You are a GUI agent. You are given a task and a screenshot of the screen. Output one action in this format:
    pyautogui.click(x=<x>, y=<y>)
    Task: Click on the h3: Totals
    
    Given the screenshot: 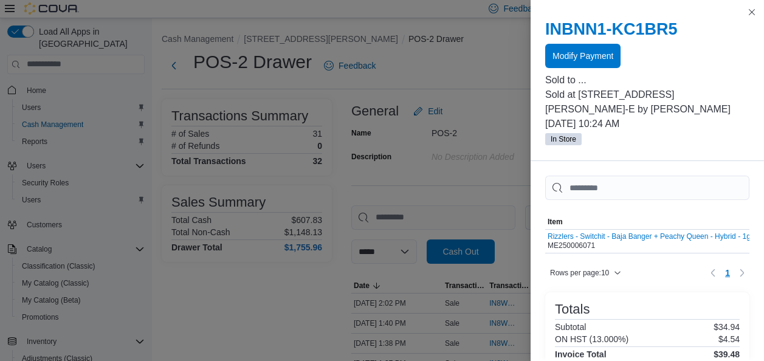 What is the action you would take?
    pyautogui.click(x=572, y=309)
    